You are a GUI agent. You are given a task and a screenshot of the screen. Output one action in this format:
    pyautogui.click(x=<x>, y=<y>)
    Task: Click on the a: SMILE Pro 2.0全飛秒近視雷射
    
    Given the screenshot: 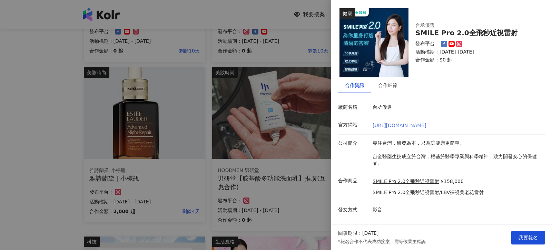 What is the action you would take?
    pyautogui.click(x=406, y=181)
    